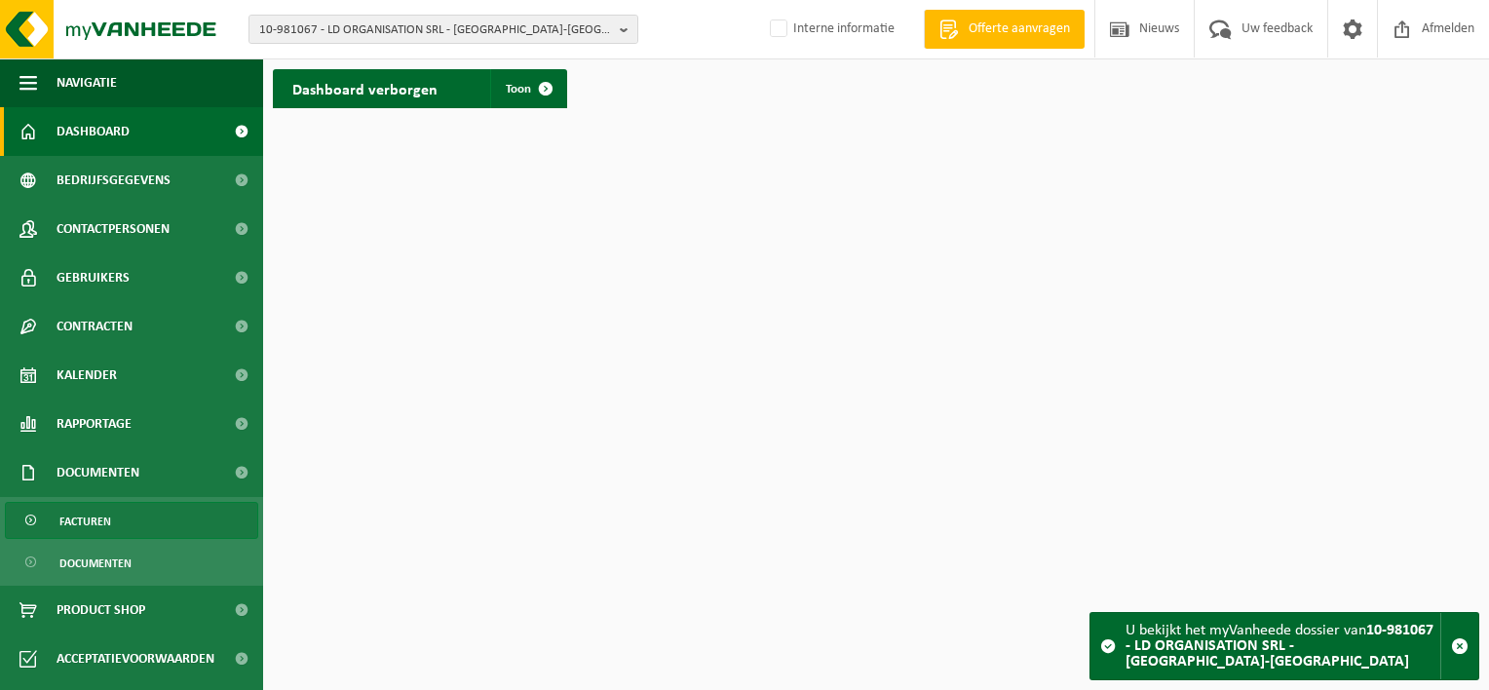 The width and height of the screenshot is (1489, 690). Describe the element at coordinates (132, 562) in the screenshot. I see `a: Documenten` at that location.